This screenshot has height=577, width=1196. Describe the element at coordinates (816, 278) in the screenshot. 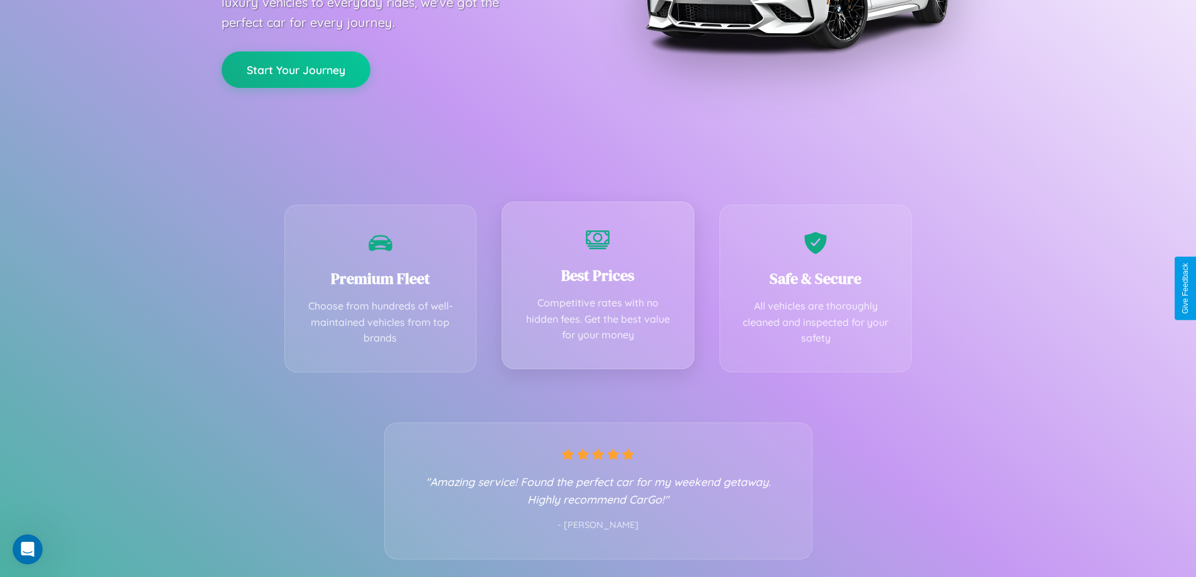

I see `h3: Safe & Secure` at that location.